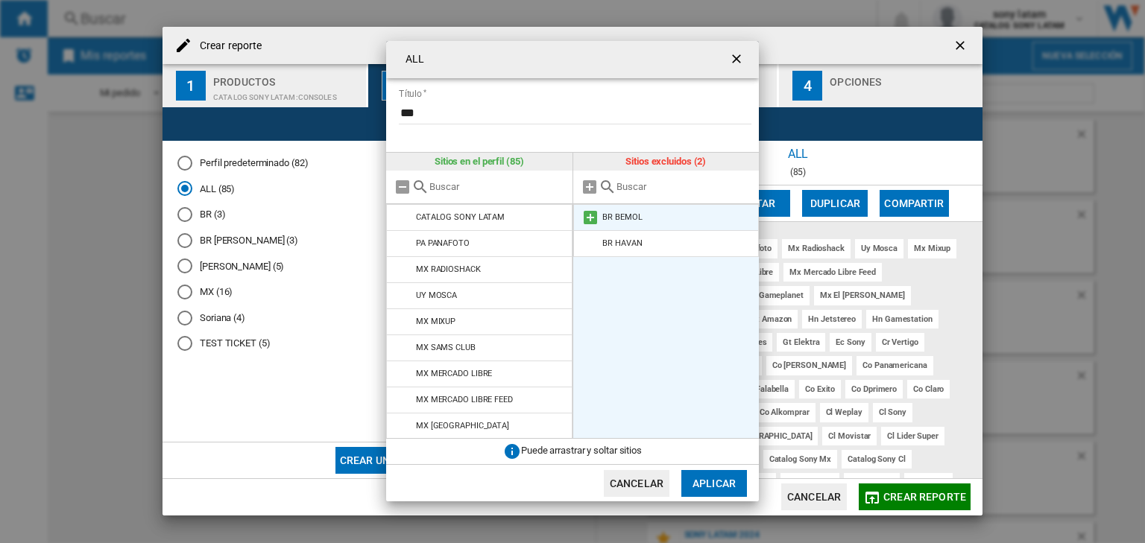  I want to click on div: MX MERCADO LIBRE FEED, so click(464, 399).